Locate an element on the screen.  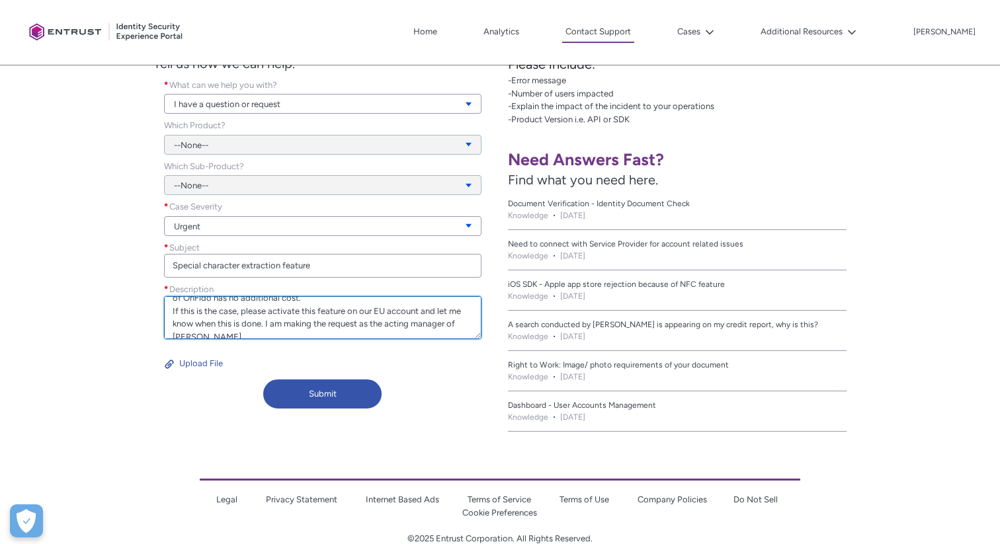
a: Terms of Use is located at coordinates (584, 499).